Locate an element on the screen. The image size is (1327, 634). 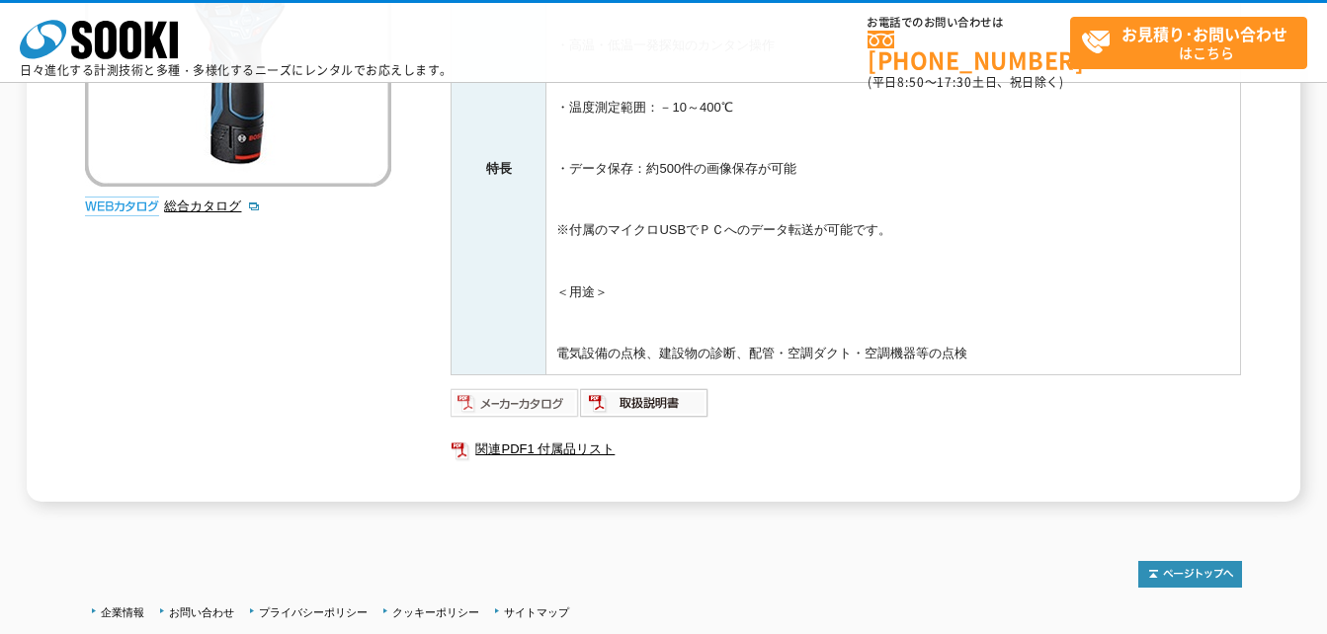
span: はこちら is located at coordinates (1194, 42).